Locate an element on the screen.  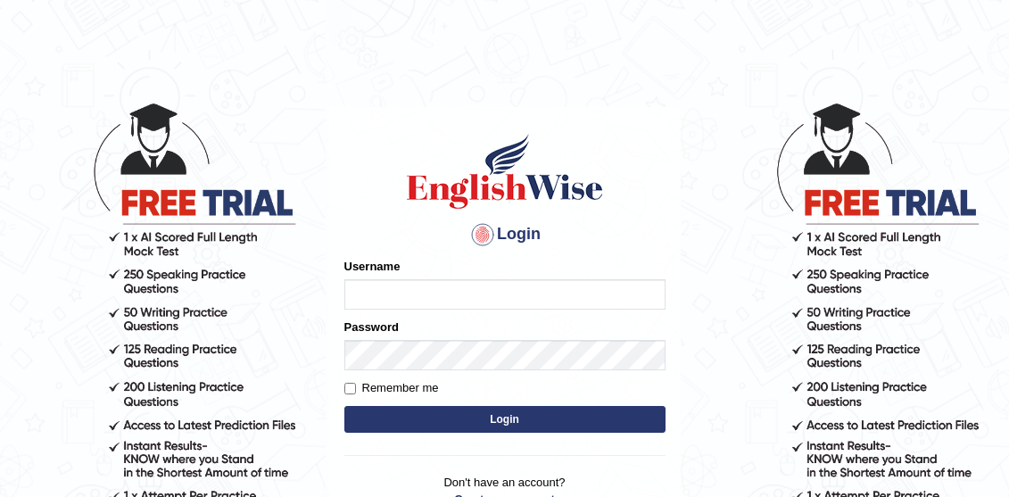
button: Login is located at coordinates (505, 419).